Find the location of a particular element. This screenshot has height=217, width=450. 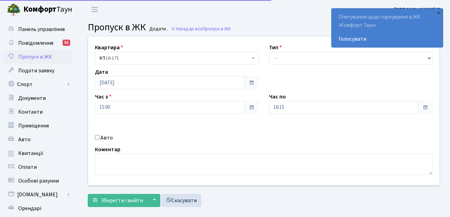

img: logo.png is located at coordinates (14, 10).